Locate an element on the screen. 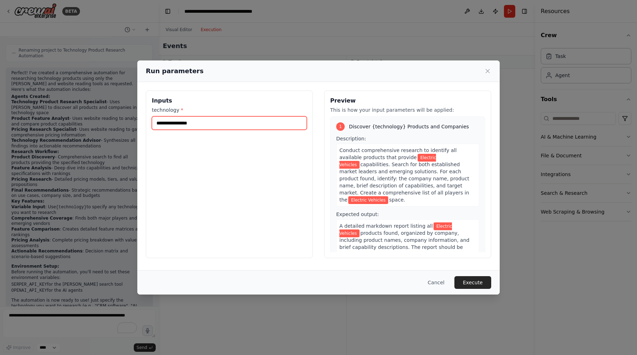 The image size is (637, 355). span: Description: is located at coordinates (351, 139).